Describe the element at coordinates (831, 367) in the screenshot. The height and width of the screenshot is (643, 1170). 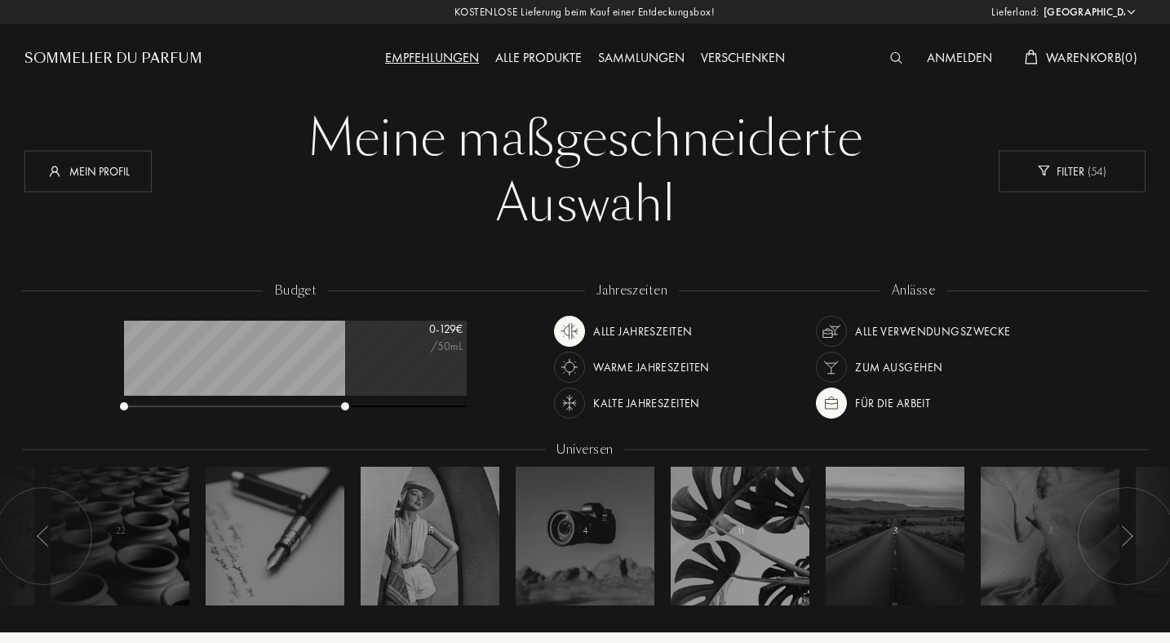
I see `img: usage_occasion_party_white.svg` at that location.